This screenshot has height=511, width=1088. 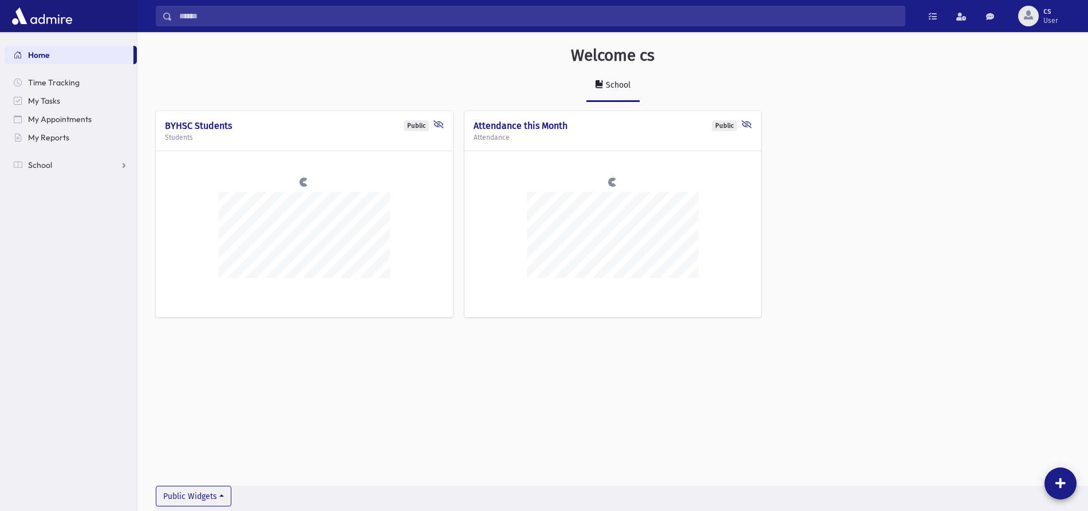 What do you see at coordinates (70, 82) in the screenshot?
I see `a: Time Tracking` at bounding box center [70, 82].